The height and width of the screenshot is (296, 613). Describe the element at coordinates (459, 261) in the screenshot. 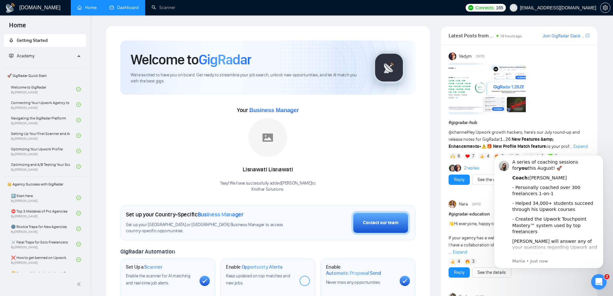

I see `span: 4` at that location.